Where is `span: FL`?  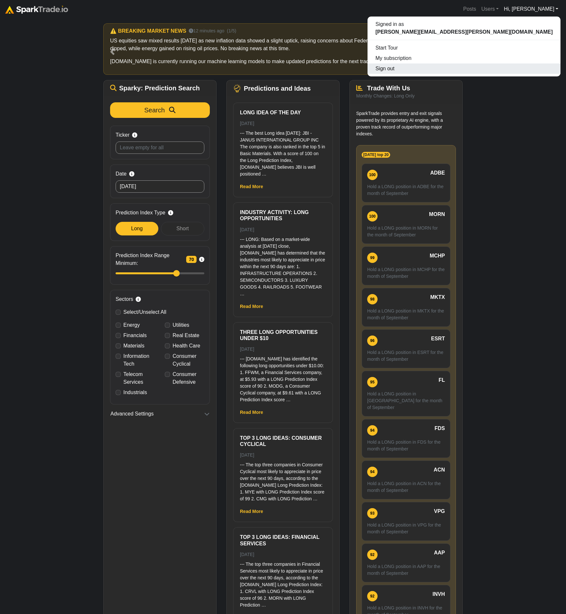
span: FL is located at coordinates (442, 380).